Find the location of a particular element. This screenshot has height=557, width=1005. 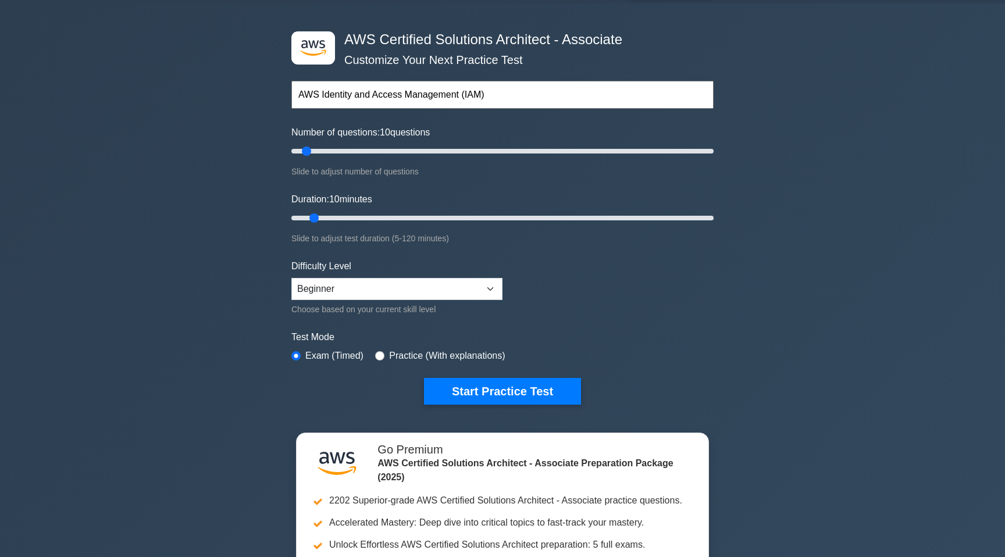

button: Start Practice Test is located at coordinates (503, 392).